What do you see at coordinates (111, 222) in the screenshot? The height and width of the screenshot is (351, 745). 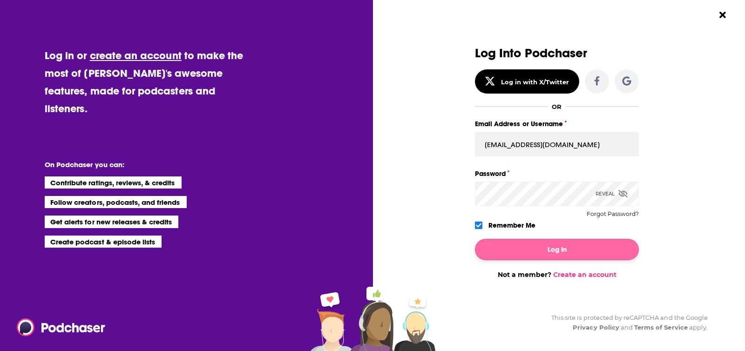 I see `li: Get alerts for new releases & credits` at bounding box center [111, 222].